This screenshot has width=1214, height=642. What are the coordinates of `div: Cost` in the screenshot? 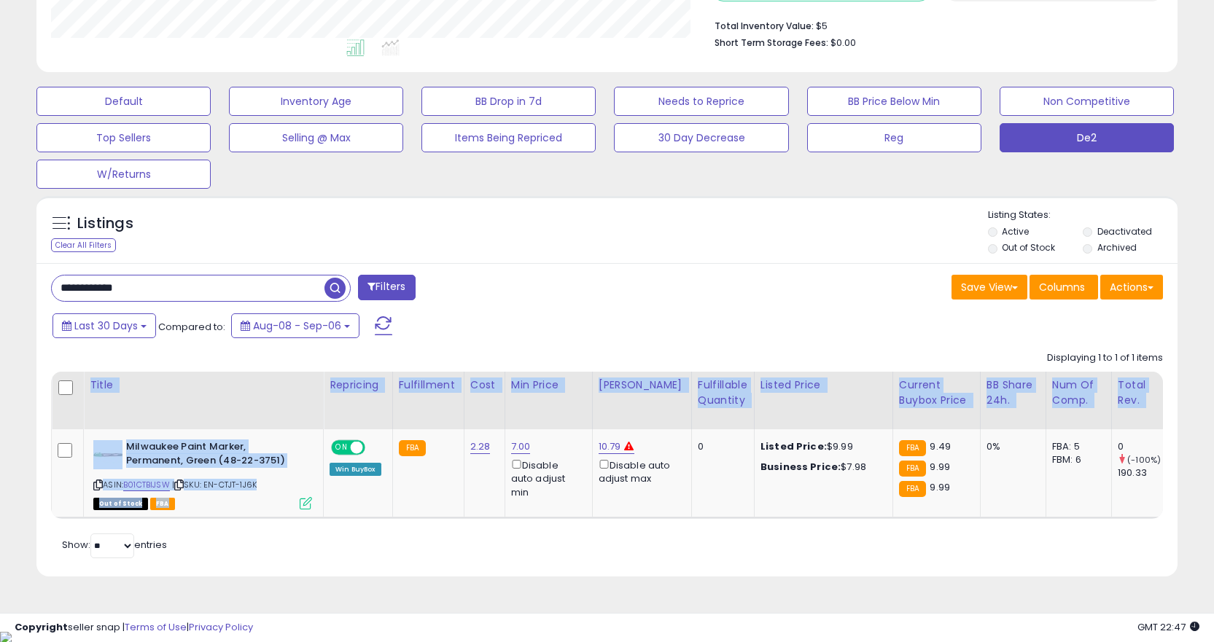 It's located at (484, 385).